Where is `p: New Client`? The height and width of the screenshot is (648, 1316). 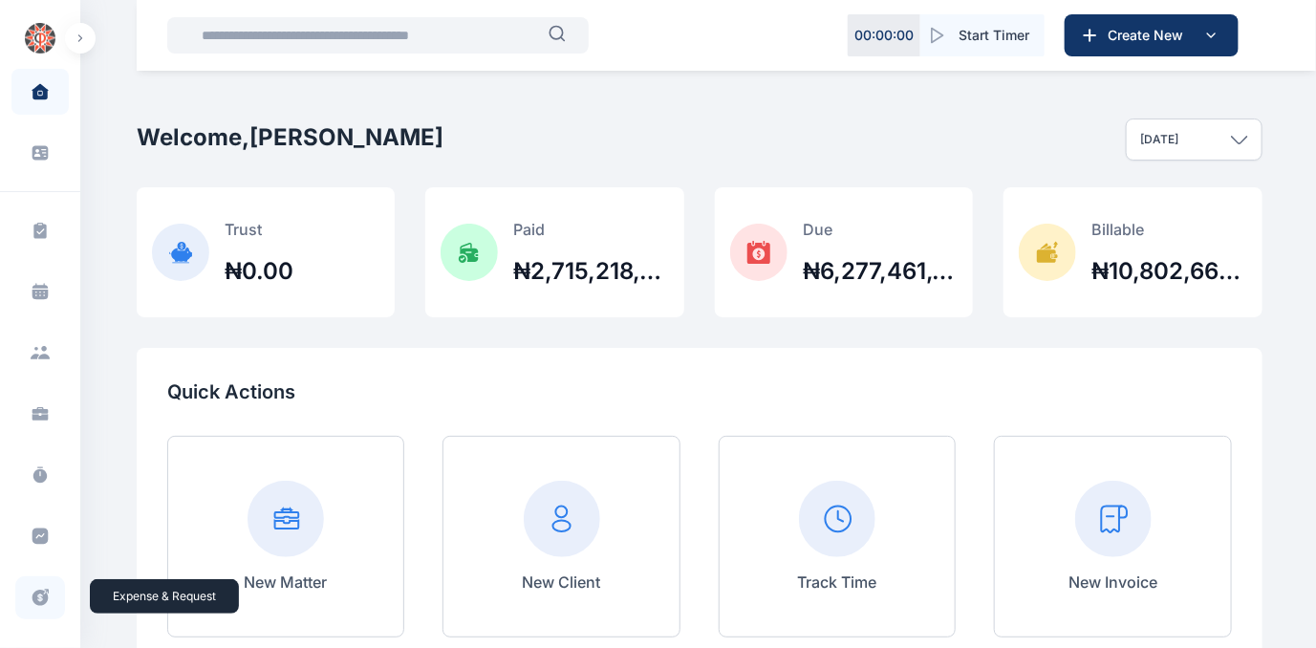 p: New Client is located at coordinates (562, 582).